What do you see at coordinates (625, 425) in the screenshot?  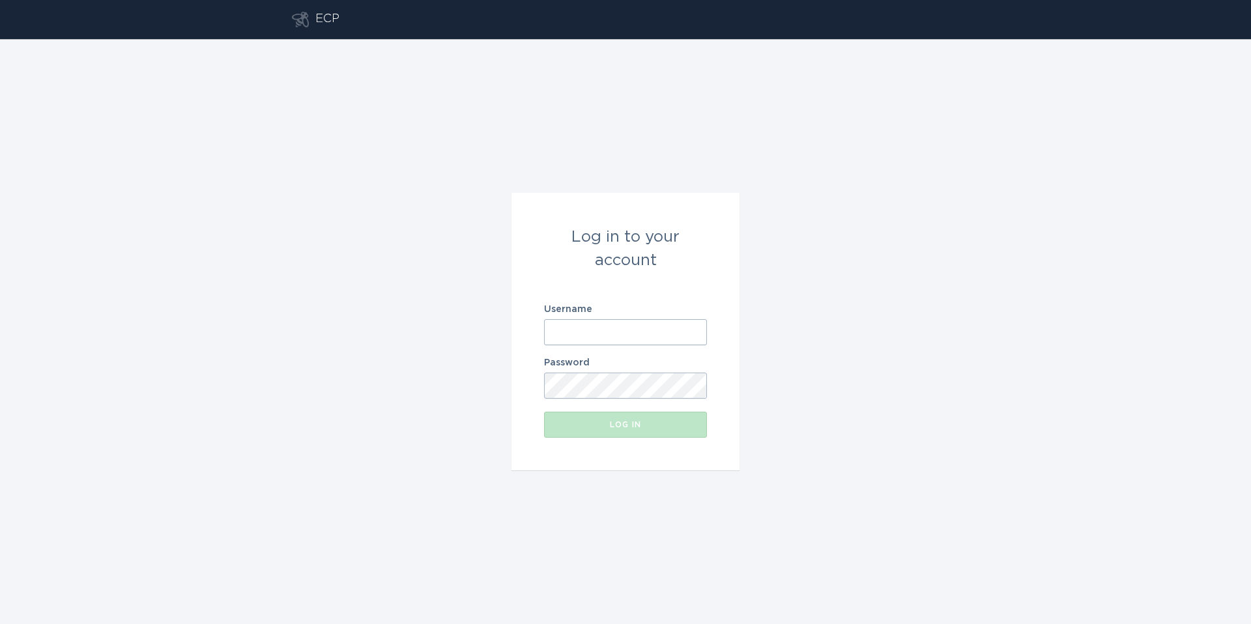 I see `button: Log in` at bounding box center [625, 425].